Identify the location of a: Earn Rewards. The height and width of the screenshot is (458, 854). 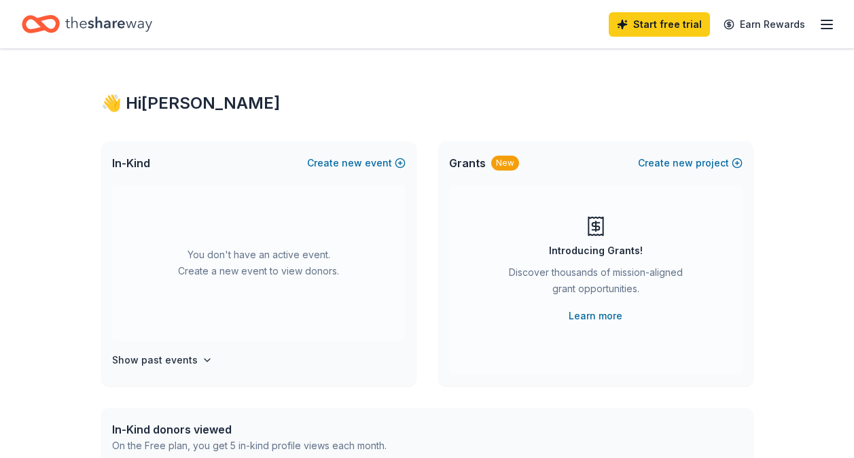
(765, 24).